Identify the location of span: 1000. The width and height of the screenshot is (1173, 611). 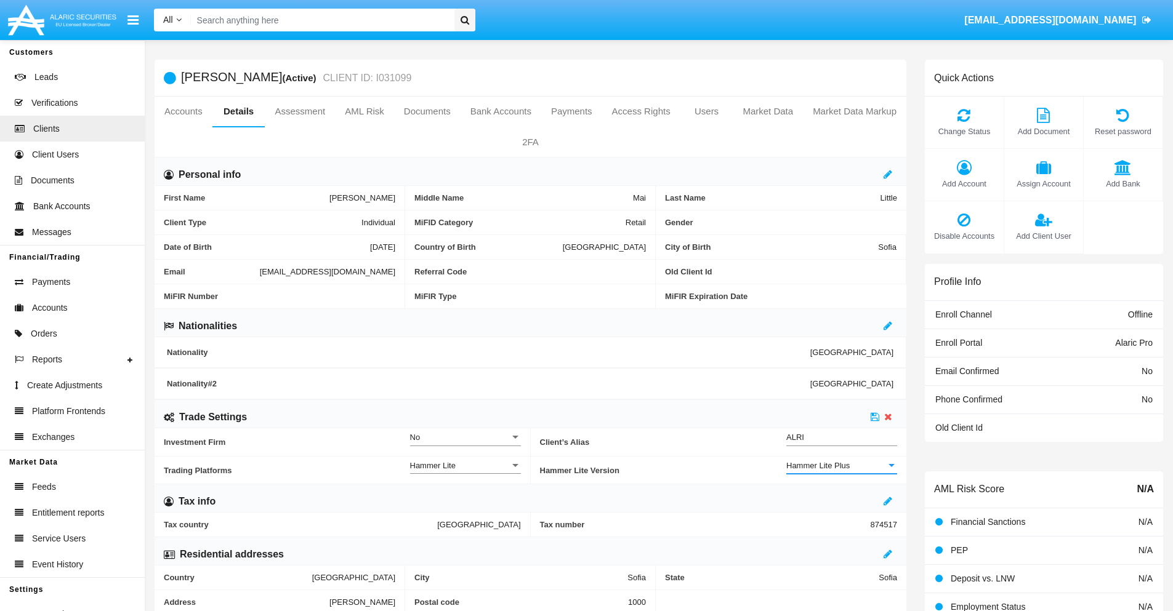
(637, 602).